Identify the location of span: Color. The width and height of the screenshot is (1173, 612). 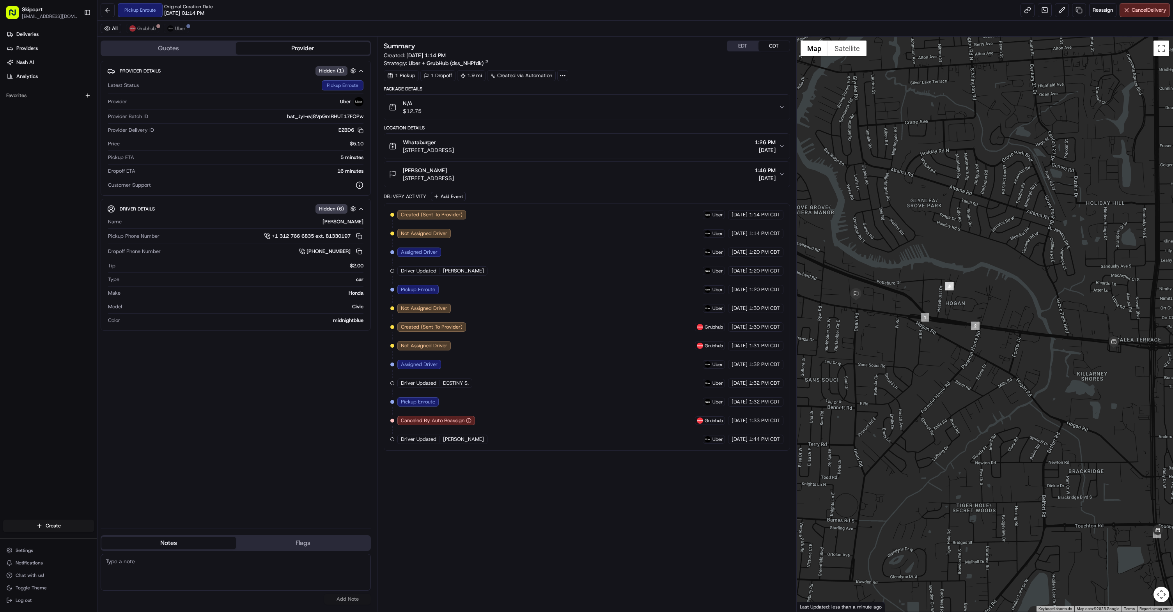
(114, 320).